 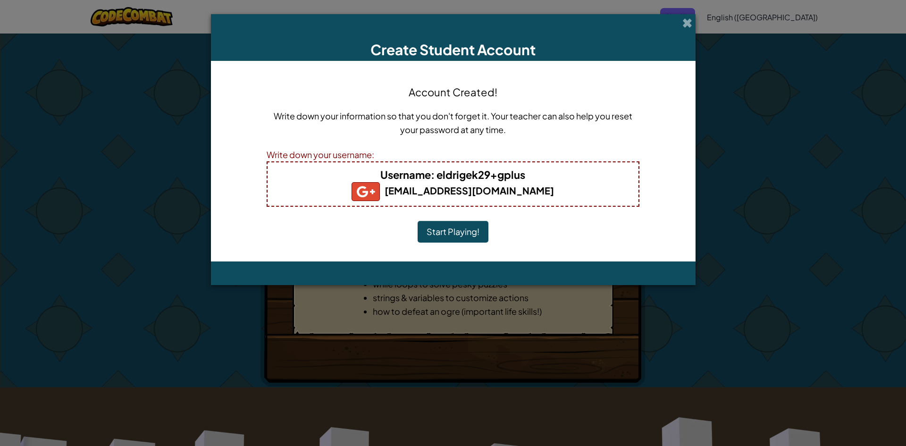 I want to click on p: Write down your information so that you don't forget it. Your teacher can also help you reset you..., so click(x=453, y=123).